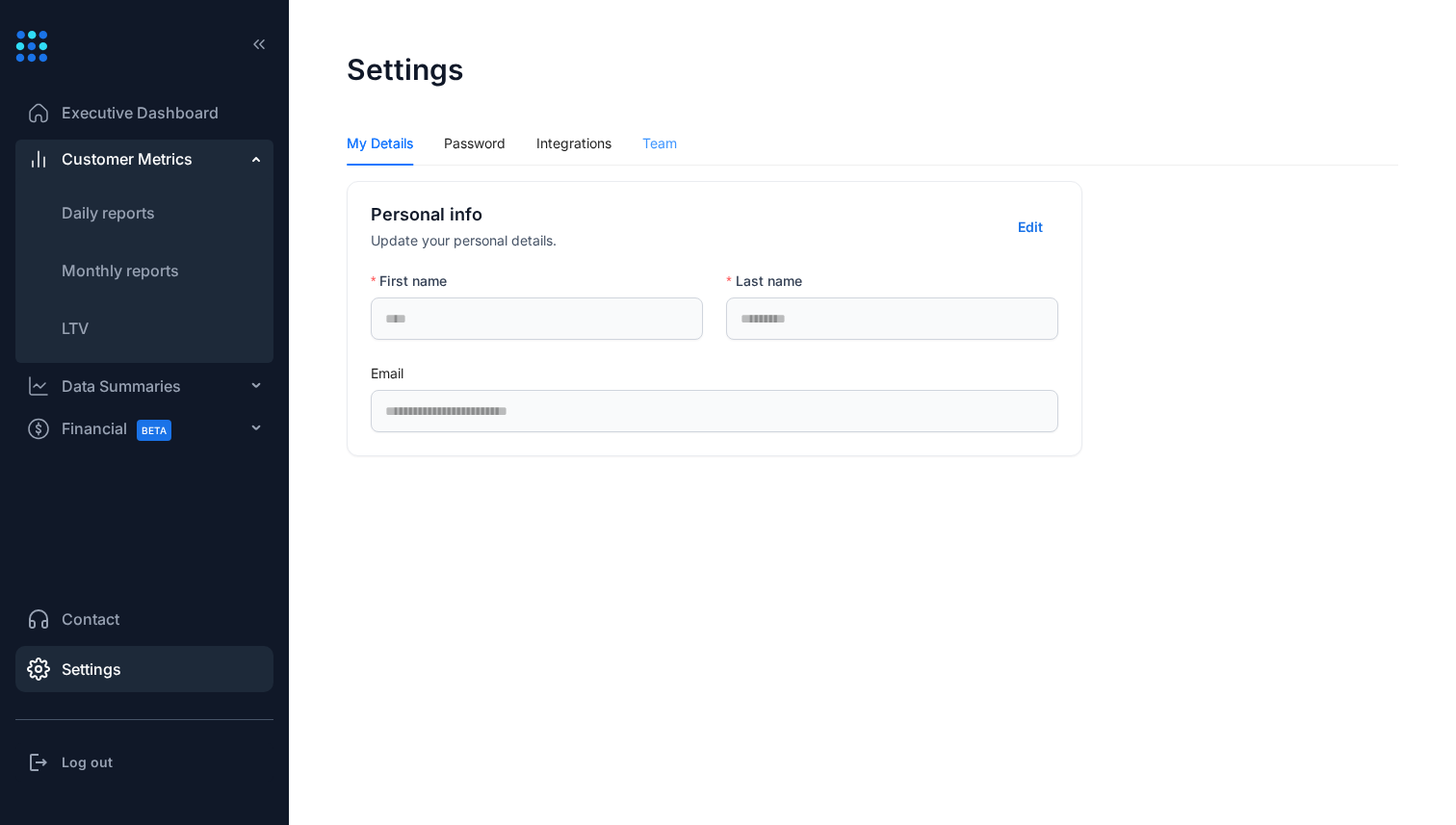  What do you see at coordinates (108, 213) in the screenshot?
I see `span: Daily reports` at bounding box center [108, 213].